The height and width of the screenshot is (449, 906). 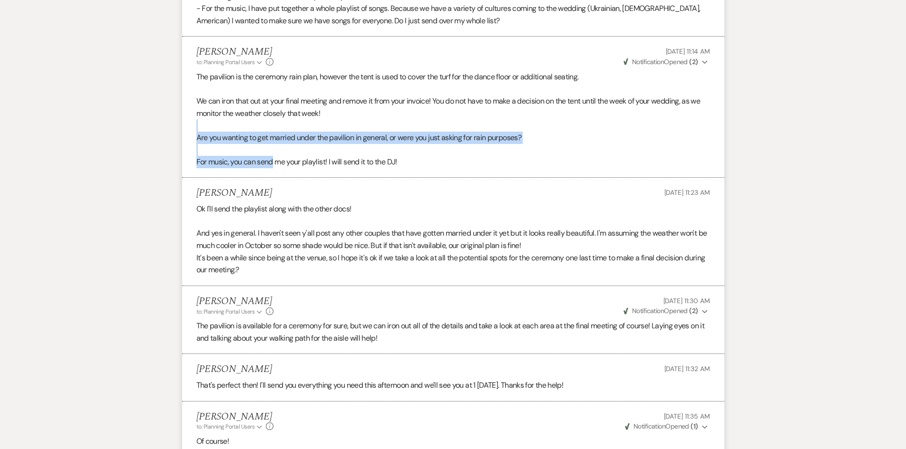 I want to click on p: Ok I'll send the playlist along with the other docs!, so click(x=453, y=209).